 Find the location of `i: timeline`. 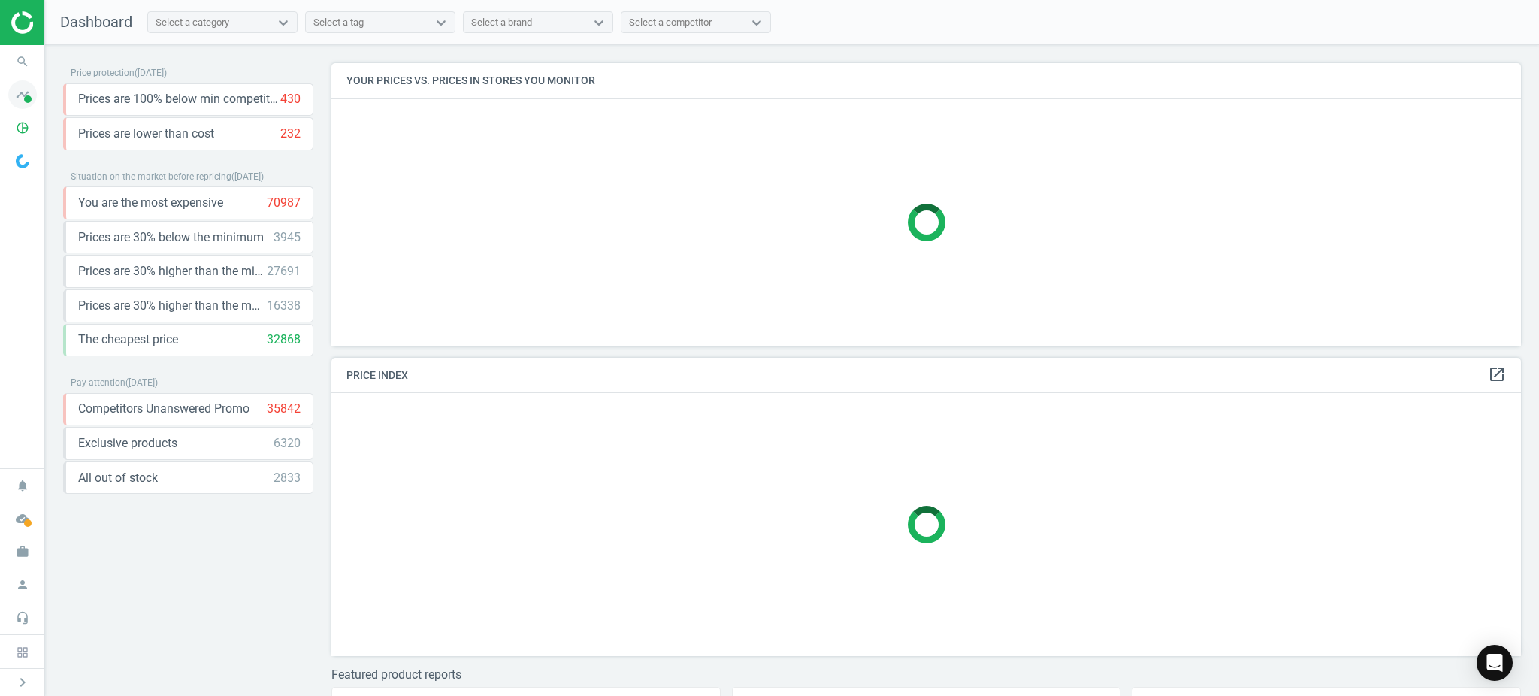

i: timeline is located at coordinates (23, 95).